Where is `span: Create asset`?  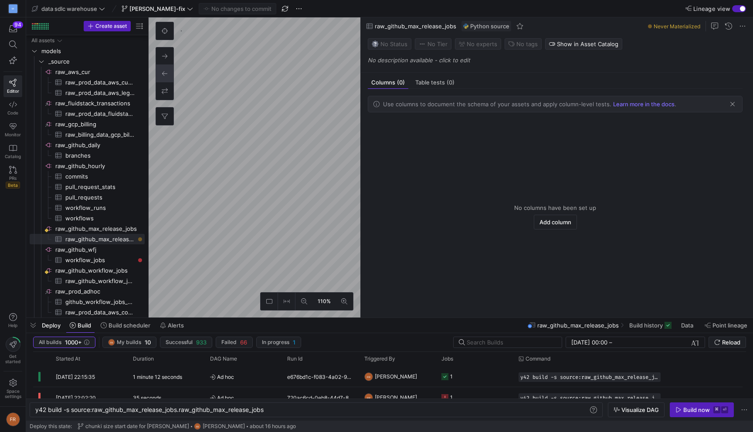 span: Create asset is located at coordinates (111, 26).